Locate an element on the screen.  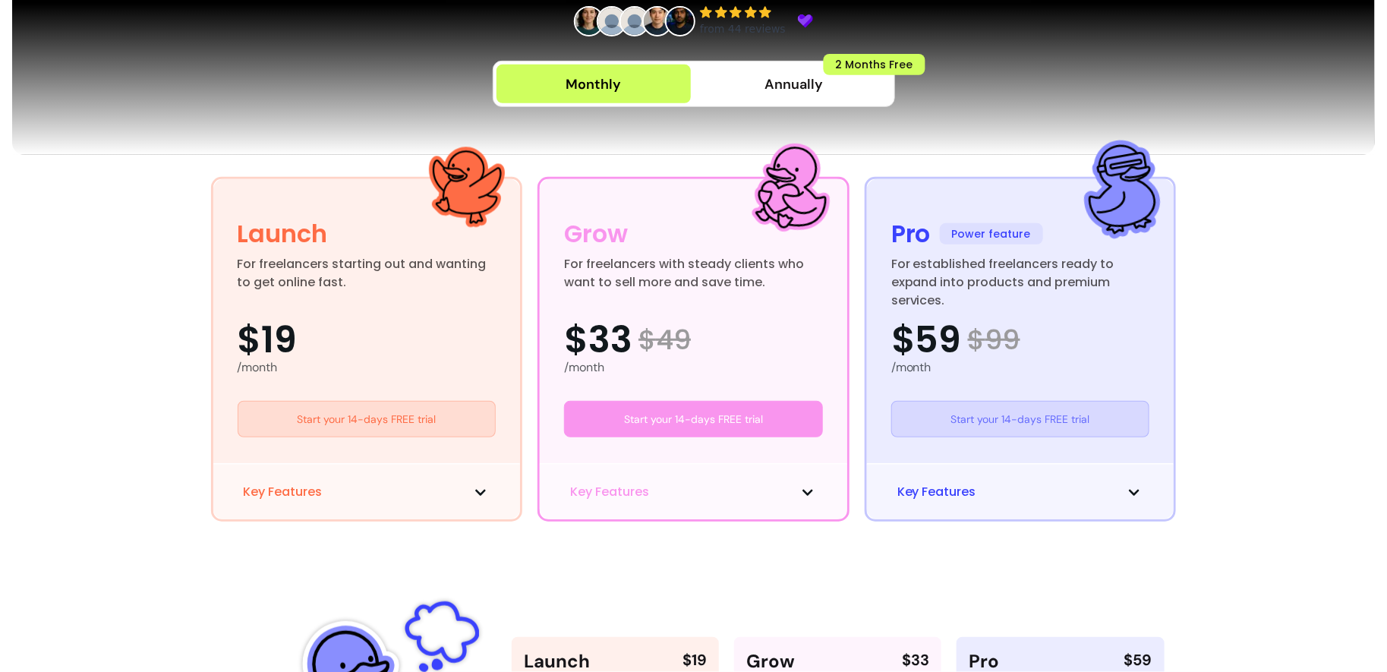
span: $19 is located at coordinates (267, 340).